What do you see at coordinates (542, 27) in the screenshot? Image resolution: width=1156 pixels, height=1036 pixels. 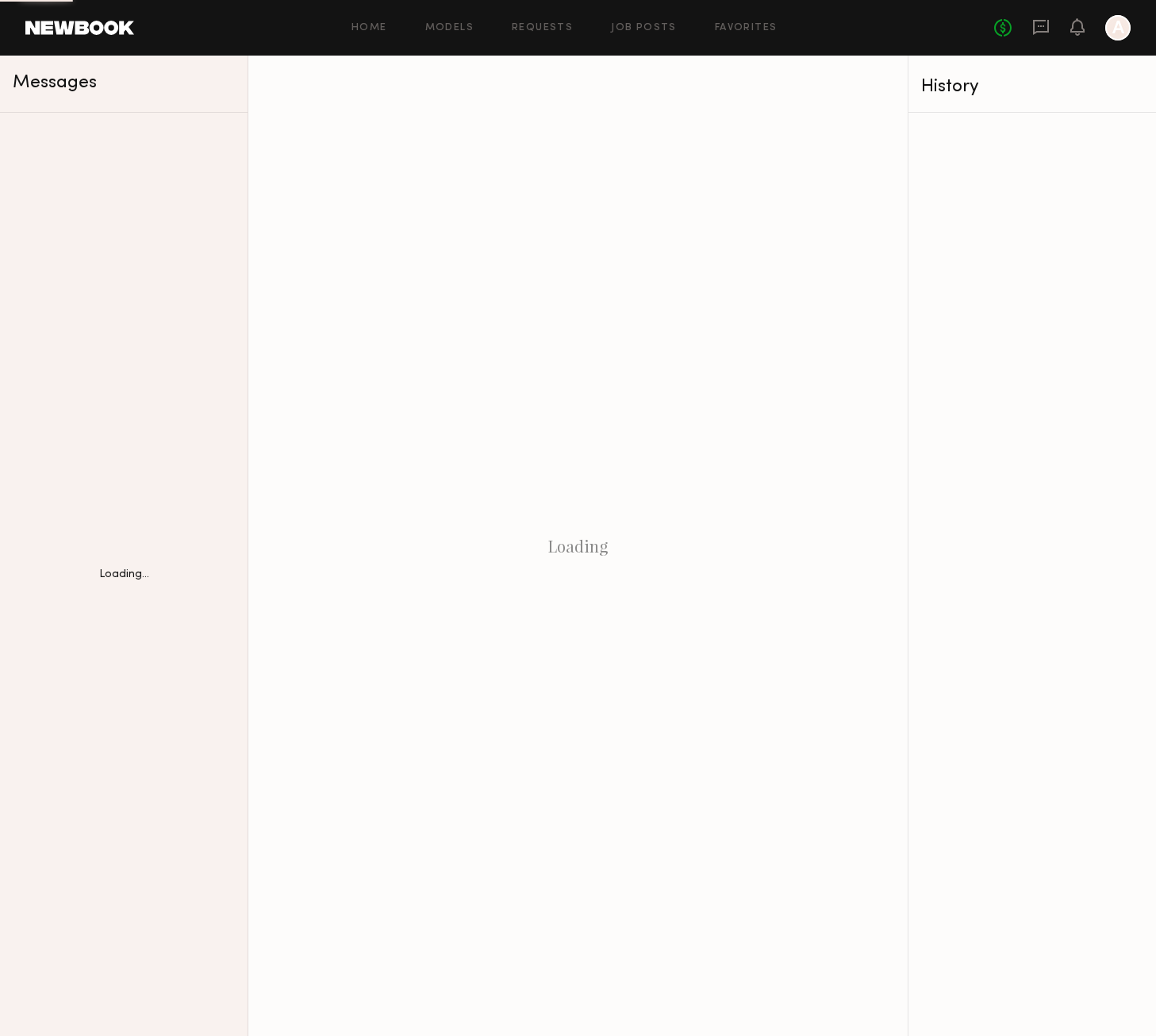 I see `a: Requests` at bounding box center [542, 27].